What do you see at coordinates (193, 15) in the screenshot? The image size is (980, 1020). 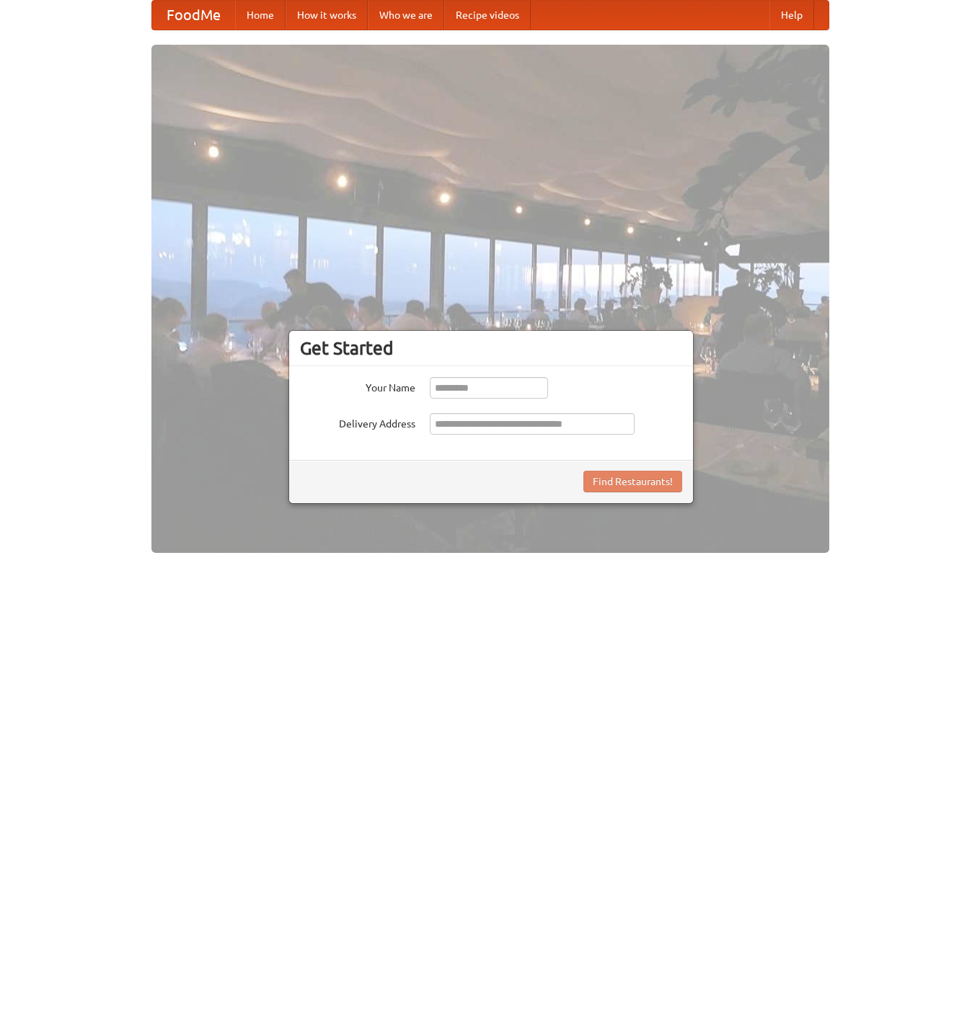 I see `a: FoodMe` at bounding box center [193, 15].